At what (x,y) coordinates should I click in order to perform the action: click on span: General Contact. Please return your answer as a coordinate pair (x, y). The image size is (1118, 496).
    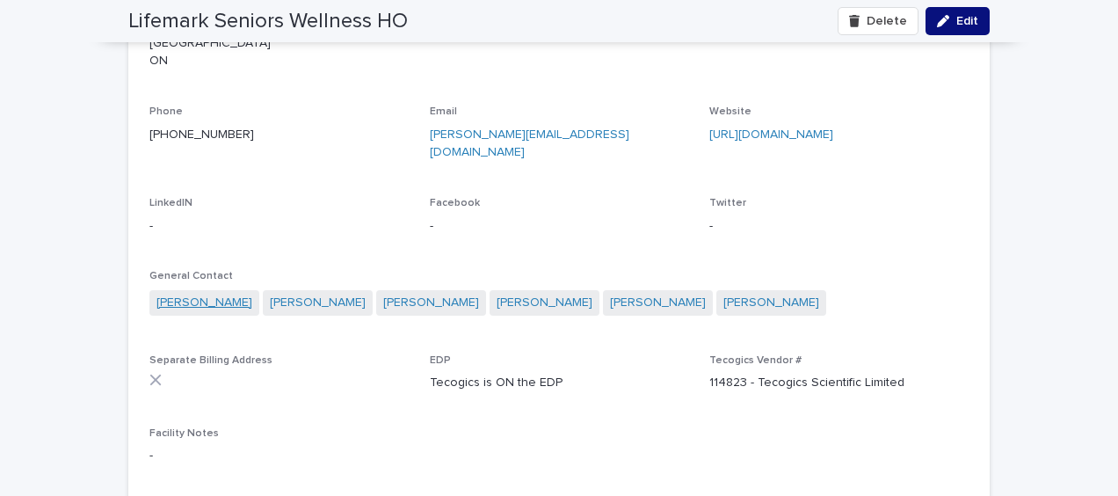
    Looking at the image, I should click on (191, 276).